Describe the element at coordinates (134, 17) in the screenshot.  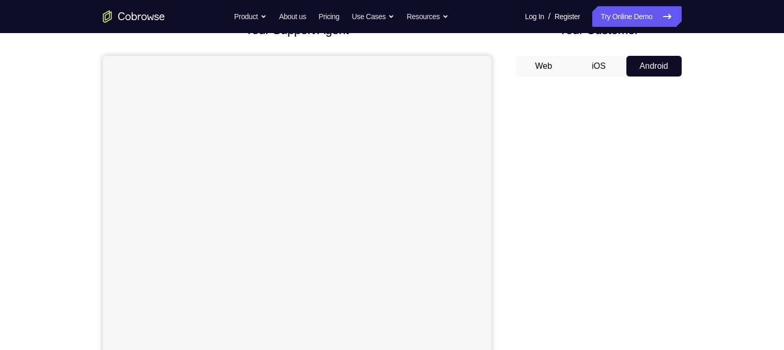
I see `a: Go to the home page` at that location.